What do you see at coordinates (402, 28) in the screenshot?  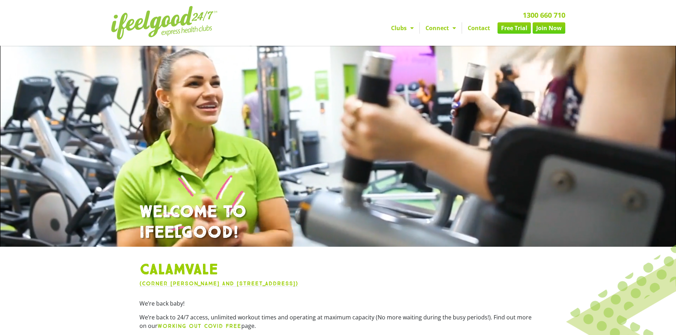 I see `a: Clubs` at bounding box center [402, 28].